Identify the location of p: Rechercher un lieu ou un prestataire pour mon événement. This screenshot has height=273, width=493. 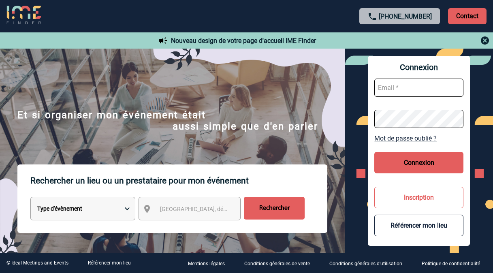
(179, 181).